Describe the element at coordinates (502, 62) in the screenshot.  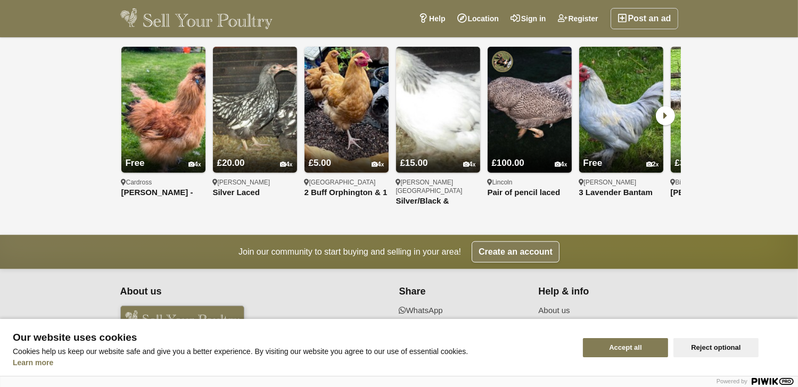
I see `img: Louise` at that location.